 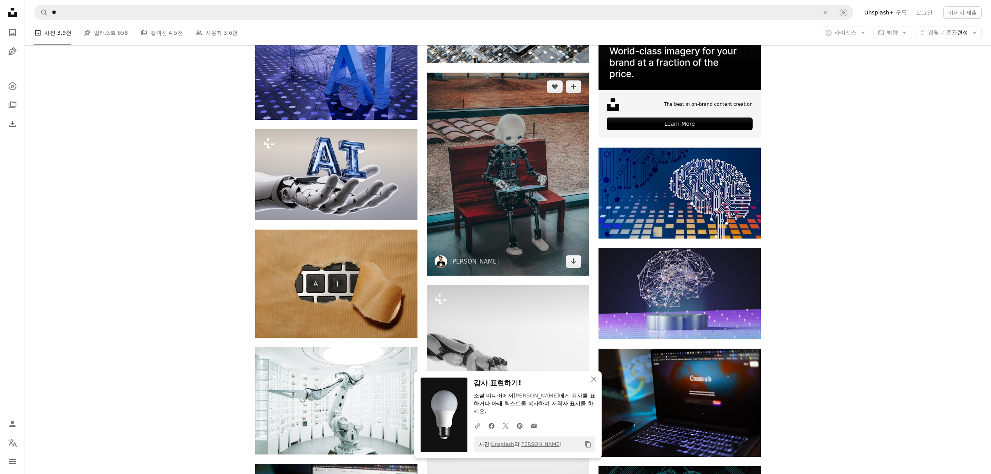 I want to click on img: Andrea De Santis의 프로필로 이동, so click(x=441, y=262).